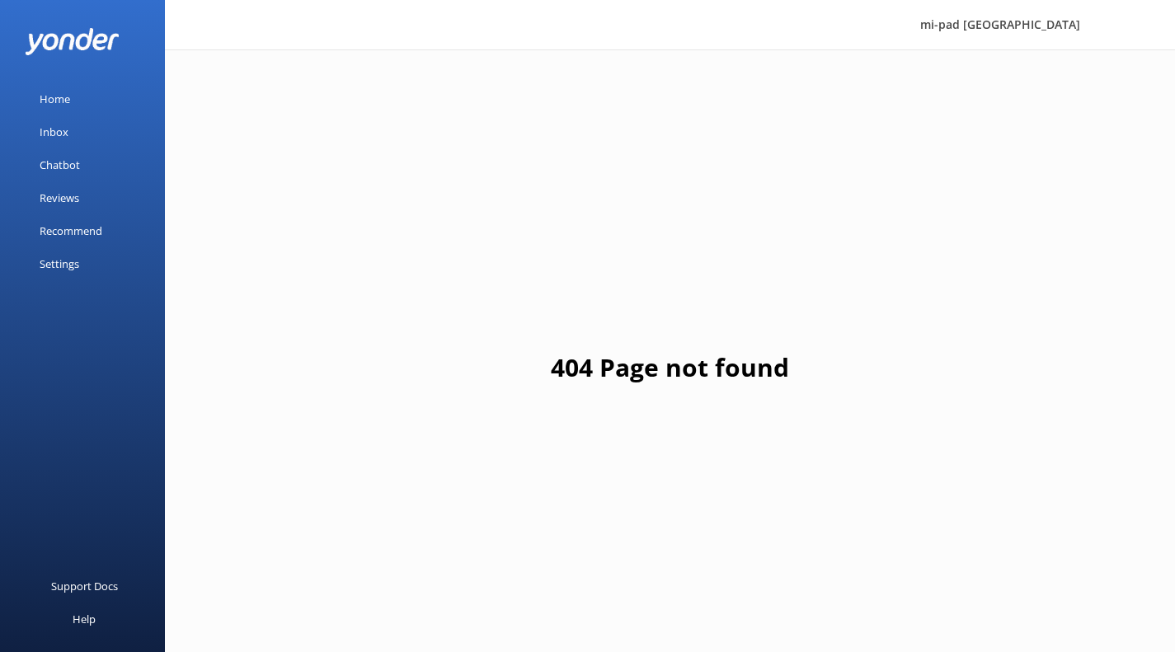 This screenshot has width=1175, height=652. What do you see at coordinates (84, 619) in the screenshot?
I see `div: Help` at bounding box center [84, 619].